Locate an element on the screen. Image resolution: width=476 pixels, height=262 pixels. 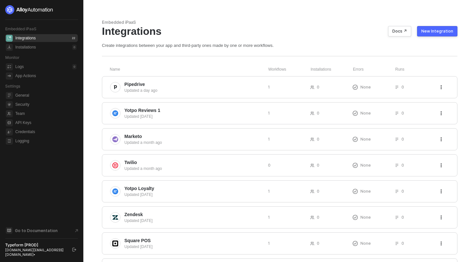
span: Zendesk is located at coordinates (133, 214).